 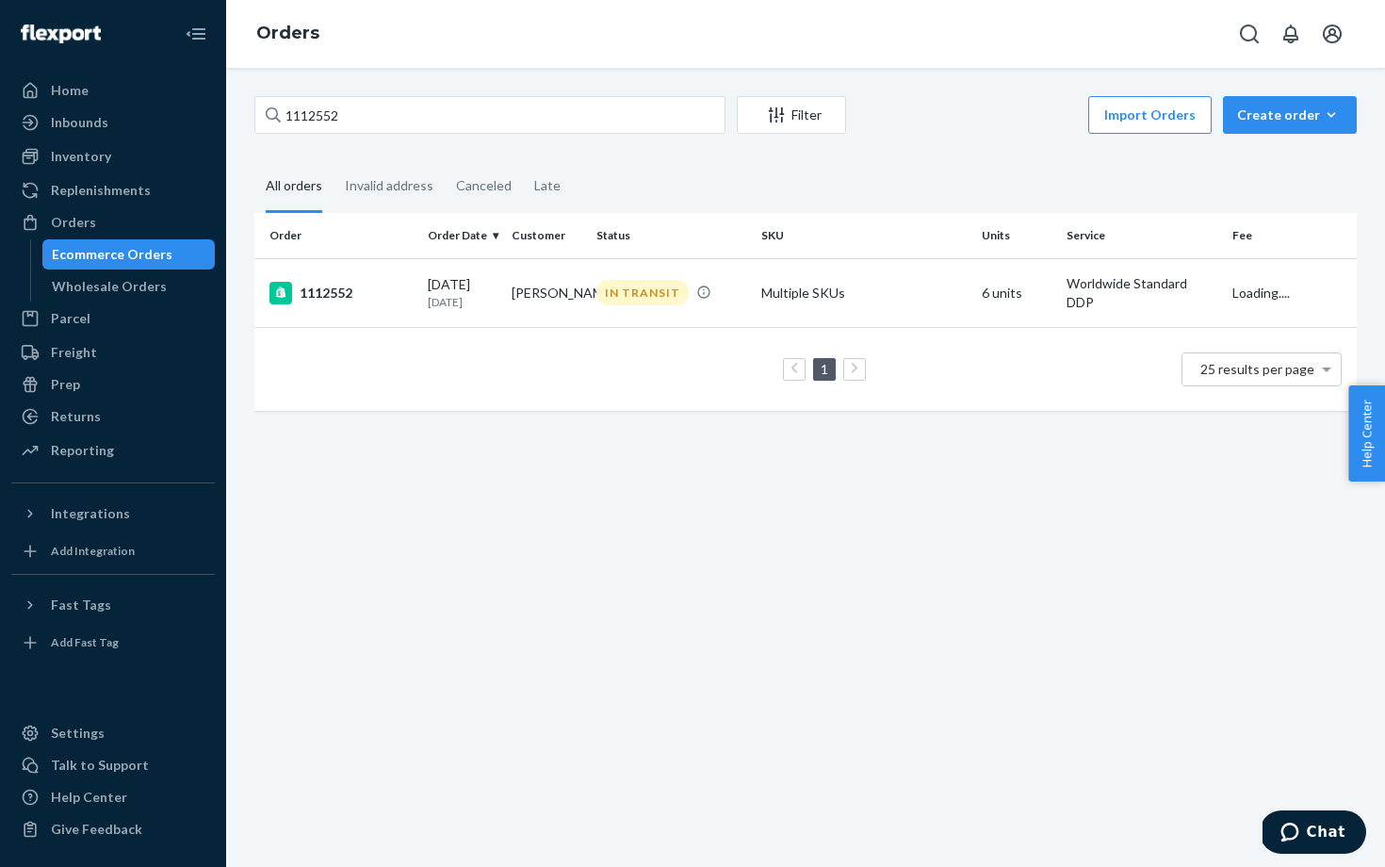 I want to click on div: IN TRANSIT, so click(x=642, y=292).